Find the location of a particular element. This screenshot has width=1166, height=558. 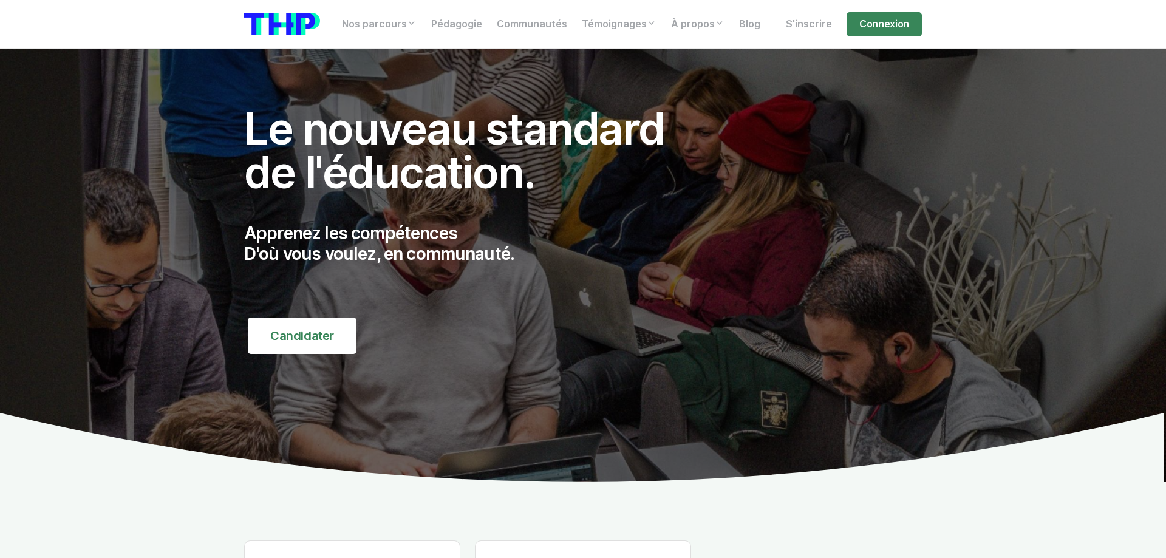

a: Communautés is located at coordinates (532, 24).